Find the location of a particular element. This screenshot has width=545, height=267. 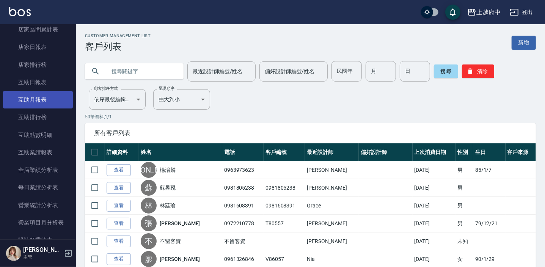

a: 互助業績報表 is located at coordinates (38, 152).